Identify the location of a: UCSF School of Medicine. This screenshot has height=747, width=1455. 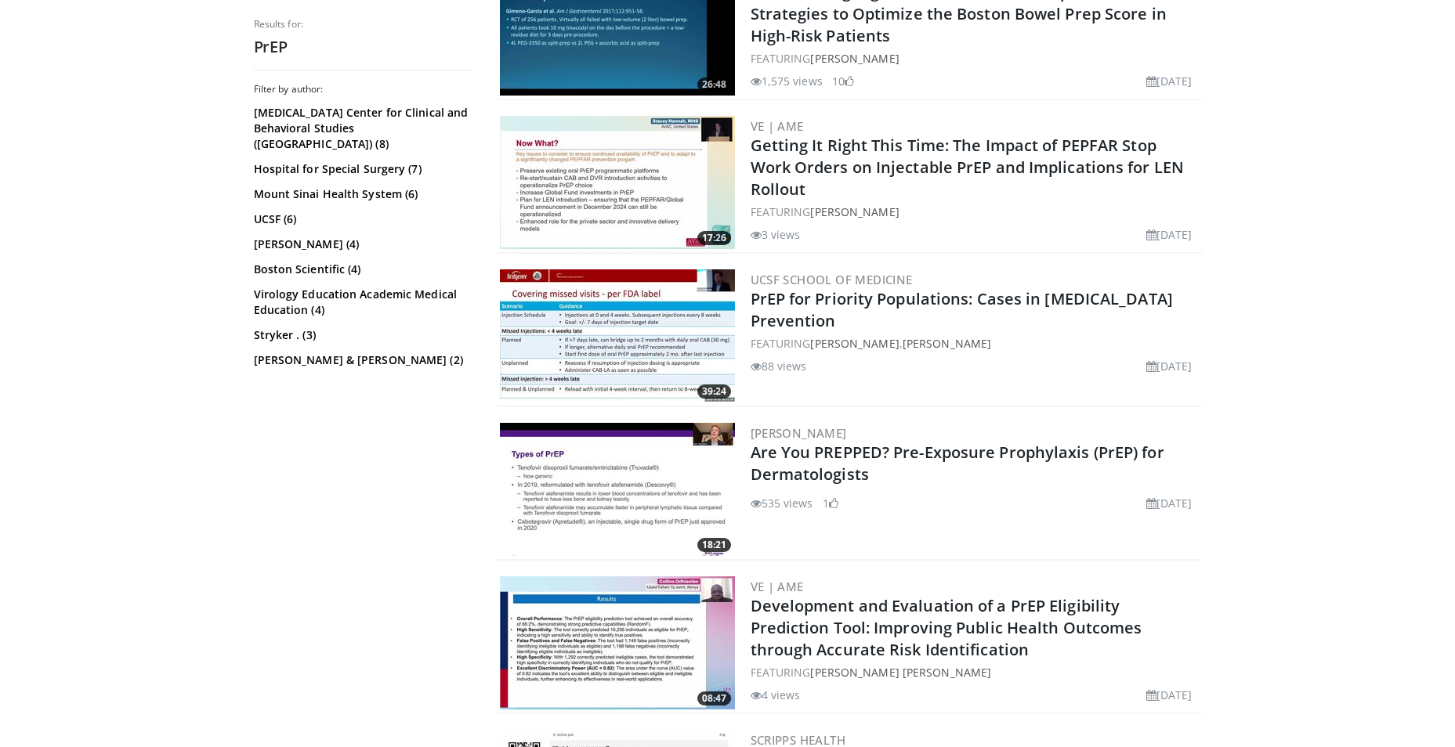
(831, 280).